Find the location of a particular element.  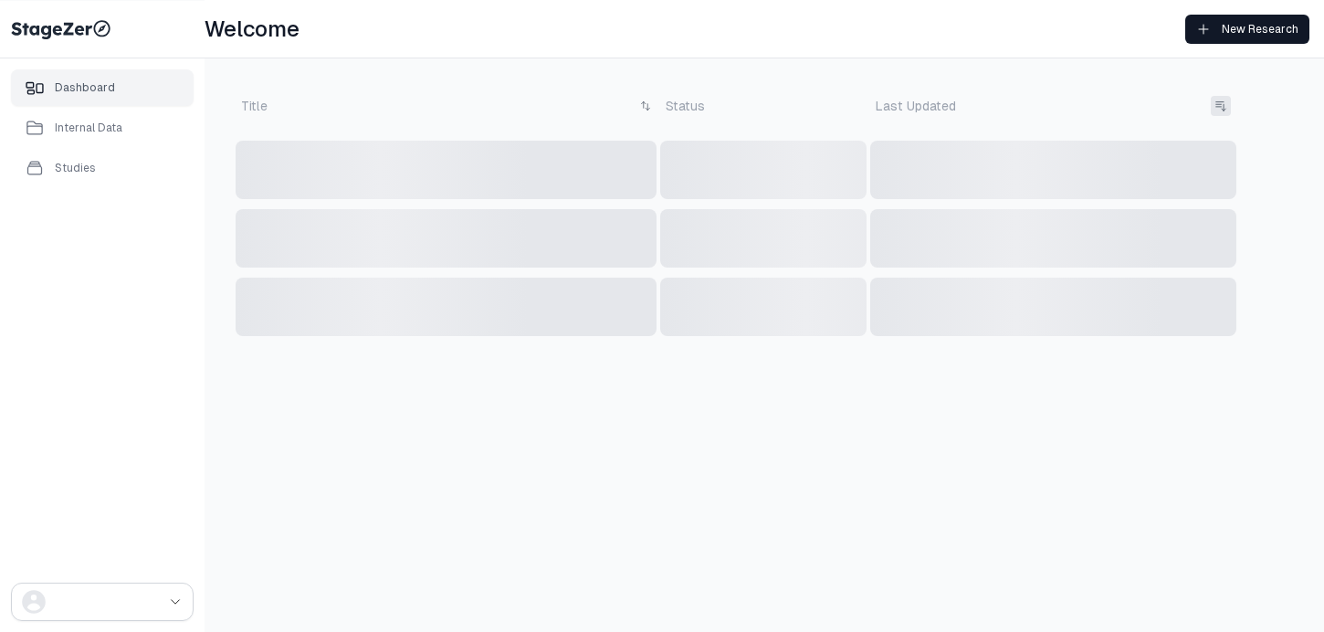

div: Studies is located at coordinates (75, 168).